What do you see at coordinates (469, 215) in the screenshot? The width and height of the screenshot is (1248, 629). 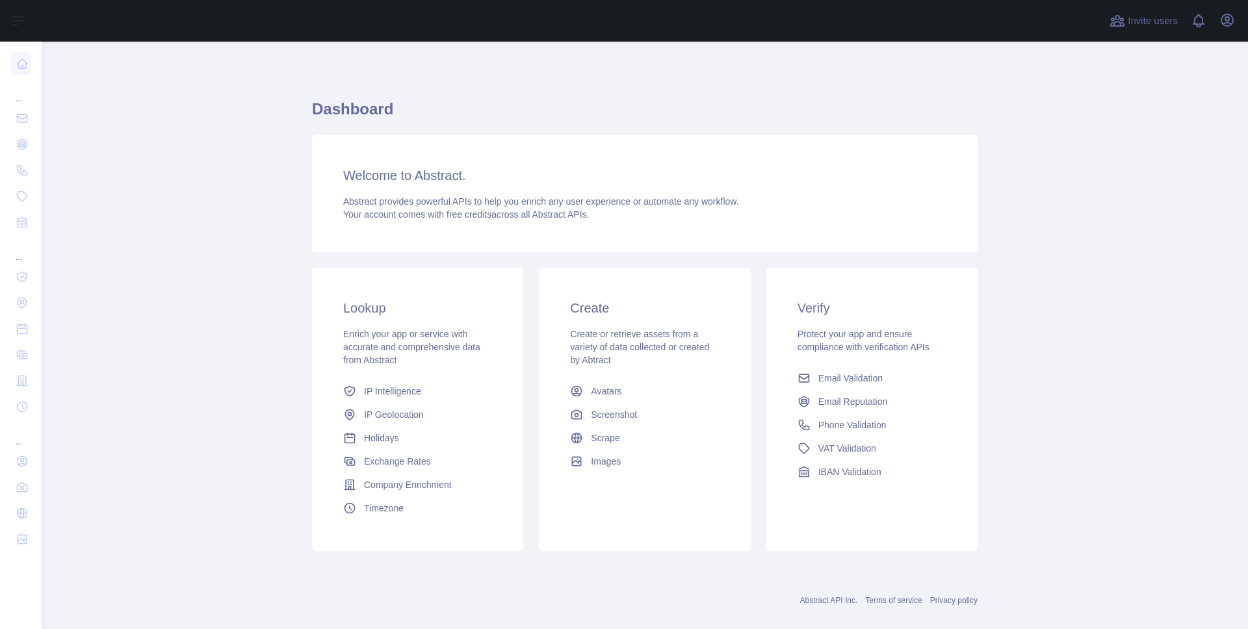 I see `span: free credits` at bounding box center [469, 215].